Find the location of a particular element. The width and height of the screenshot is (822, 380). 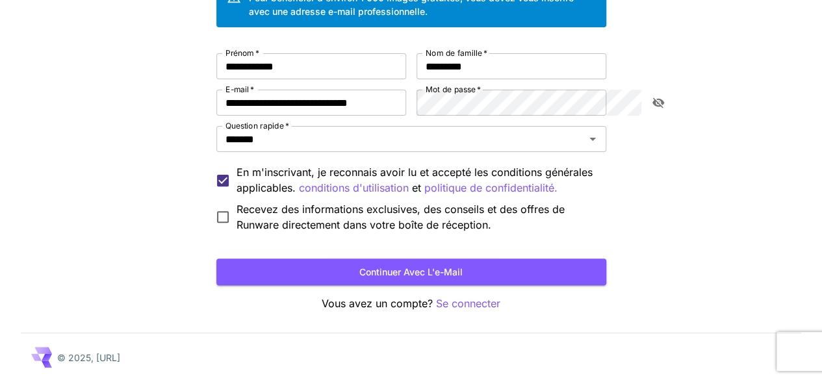

font: Nom de famille is located at coordinates (454, 53).